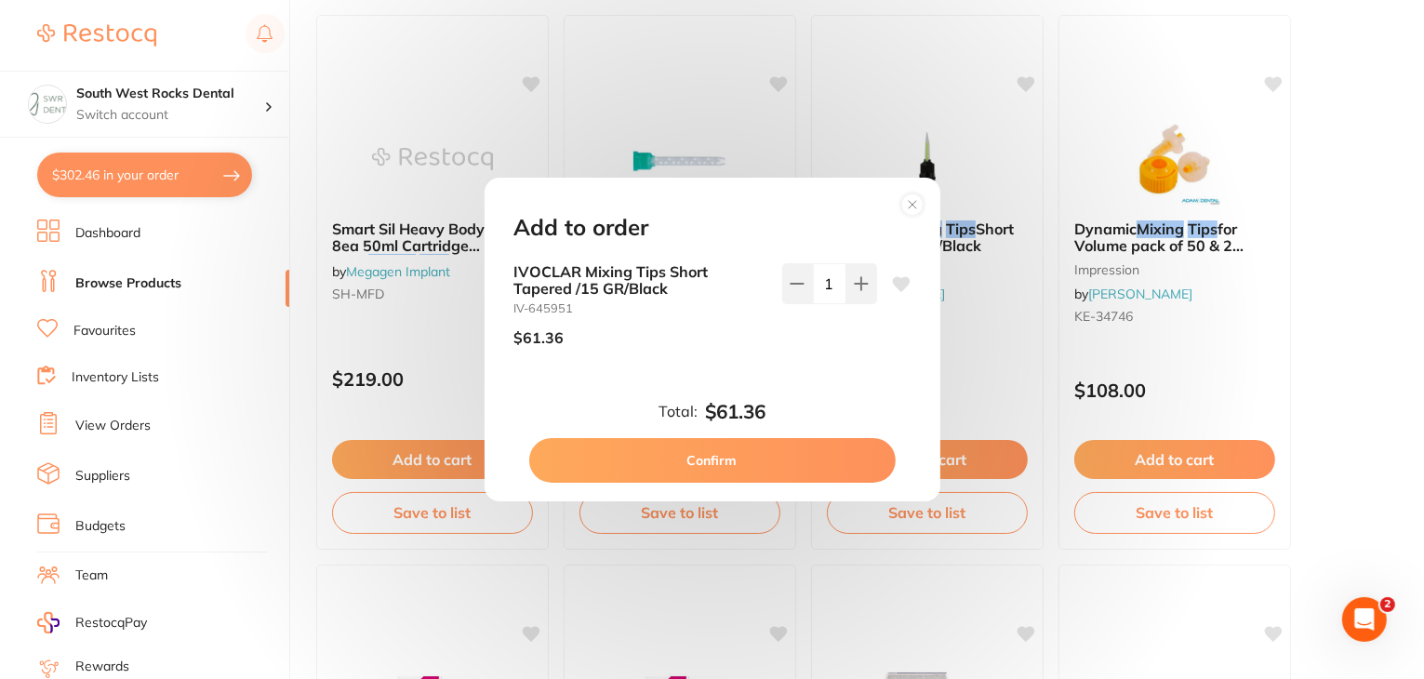 This screenshot has width=1424, height=679. I want to click on span: 2, so click(1387, 604).